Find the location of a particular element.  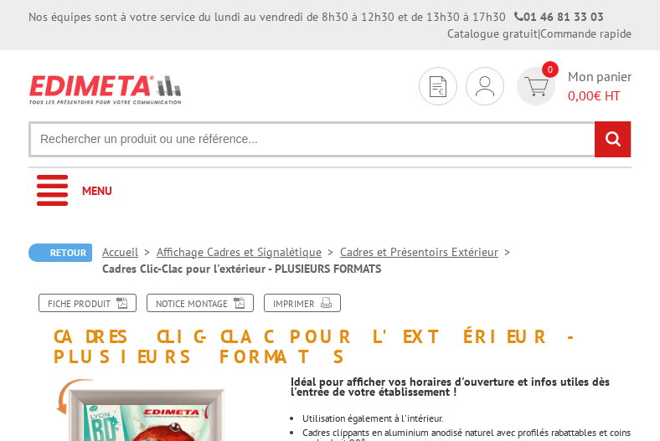

li: Cadres Clic-Clac pour l'extérieur - PLUSIEURS FORMATS is located at coordinates (241, 269).